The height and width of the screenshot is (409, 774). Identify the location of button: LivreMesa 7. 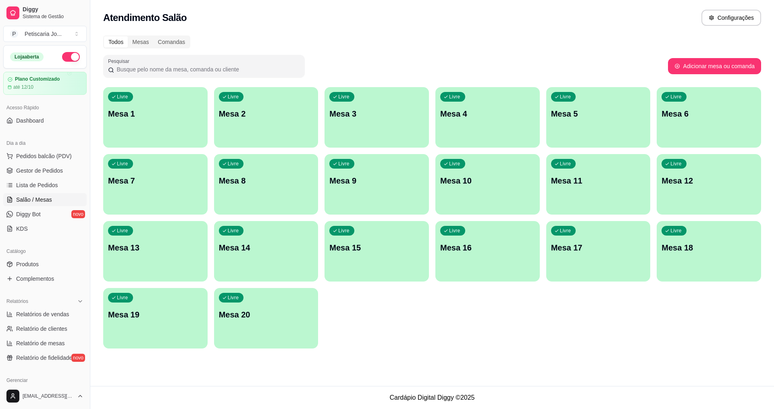
(155, 184).